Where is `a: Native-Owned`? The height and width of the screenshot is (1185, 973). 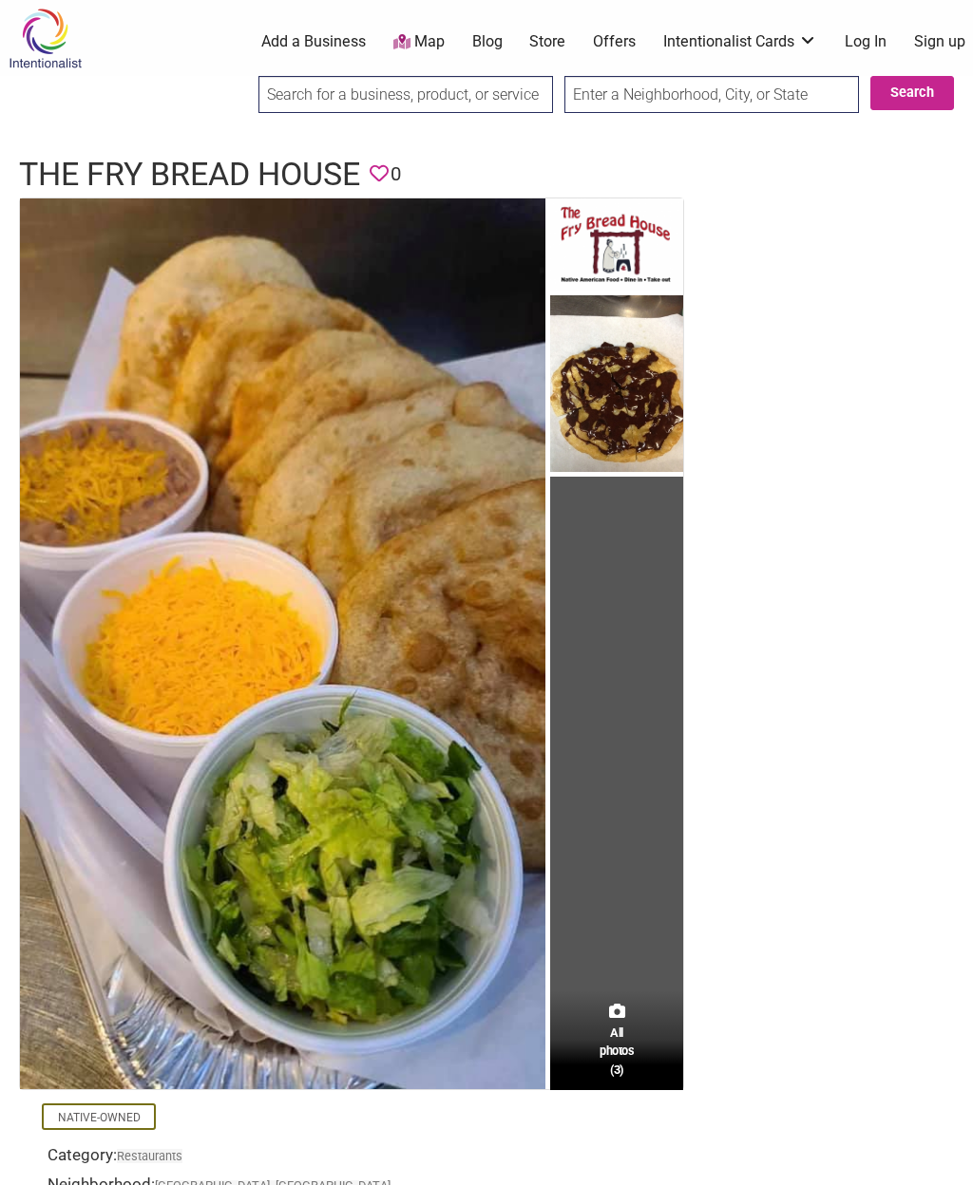 a: Native-Owned is located at coordinates (99, 1118).